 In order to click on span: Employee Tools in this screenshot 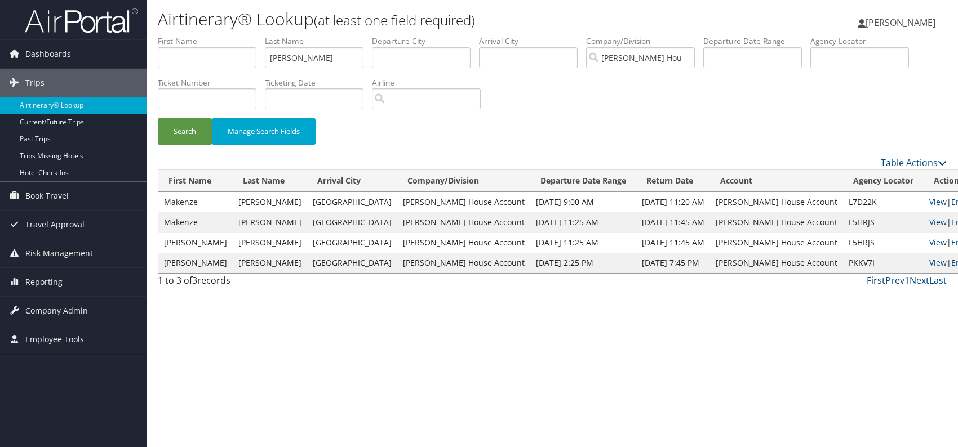, I will do `click(55, 340)`.